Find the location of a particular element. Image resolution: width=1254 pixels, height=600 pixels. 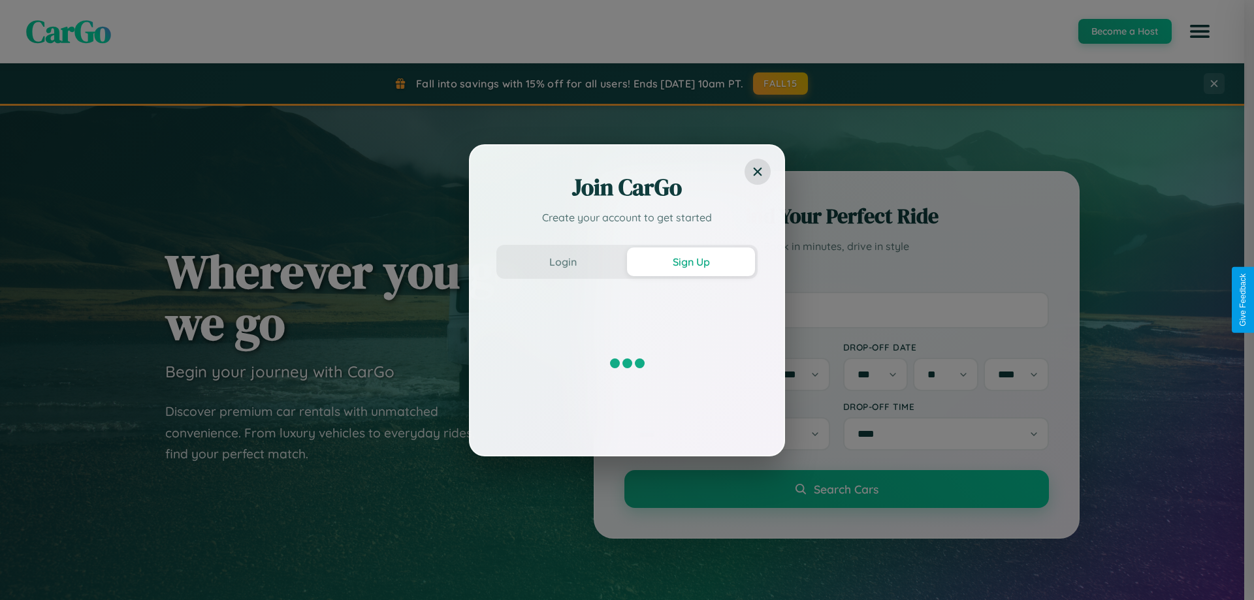

button: Sign Up is located at coordinates (691, 262).